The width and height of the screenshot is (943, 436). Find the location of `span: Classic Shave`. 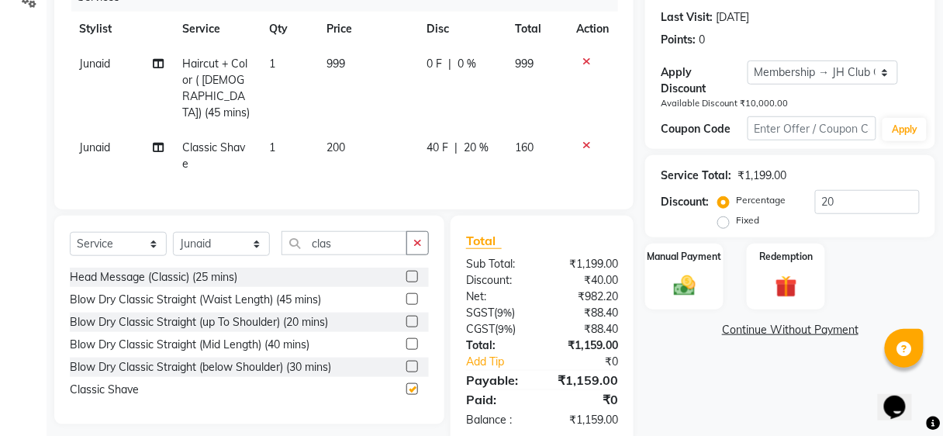

span: Classic Shave is located at coordinates (214, 155).